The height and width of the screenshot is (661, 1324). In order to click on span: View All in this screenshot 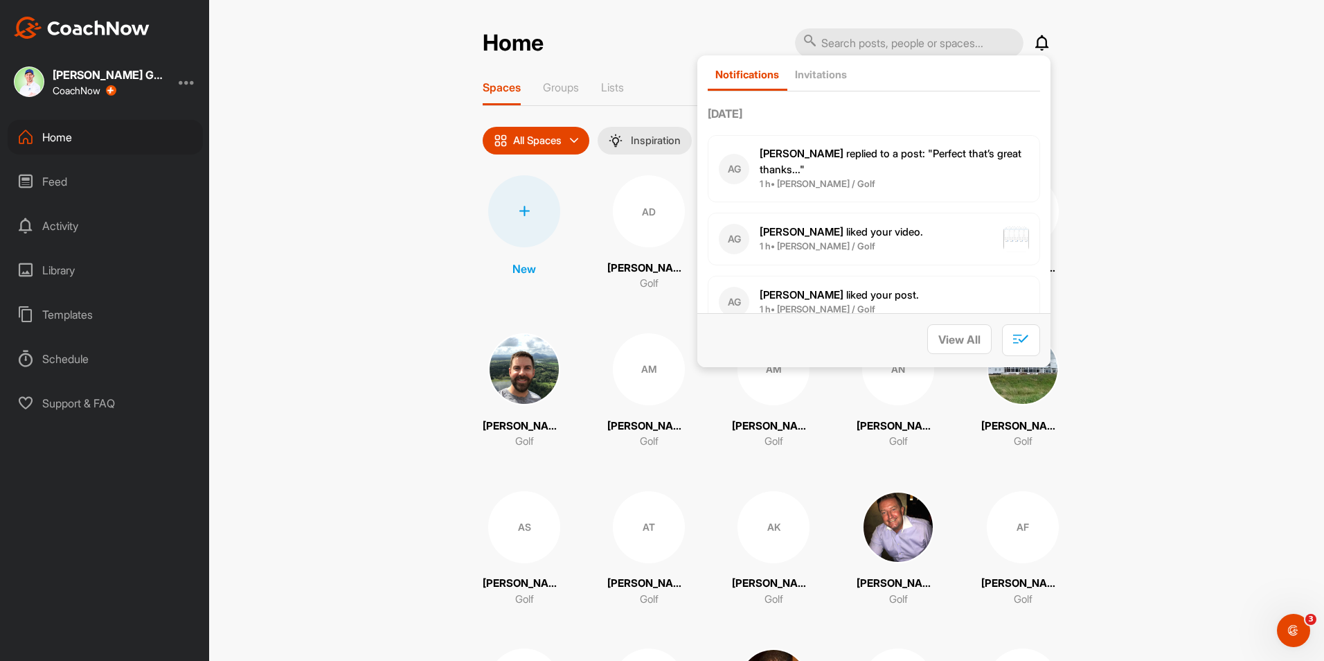, I will do `click(959, 339)`.